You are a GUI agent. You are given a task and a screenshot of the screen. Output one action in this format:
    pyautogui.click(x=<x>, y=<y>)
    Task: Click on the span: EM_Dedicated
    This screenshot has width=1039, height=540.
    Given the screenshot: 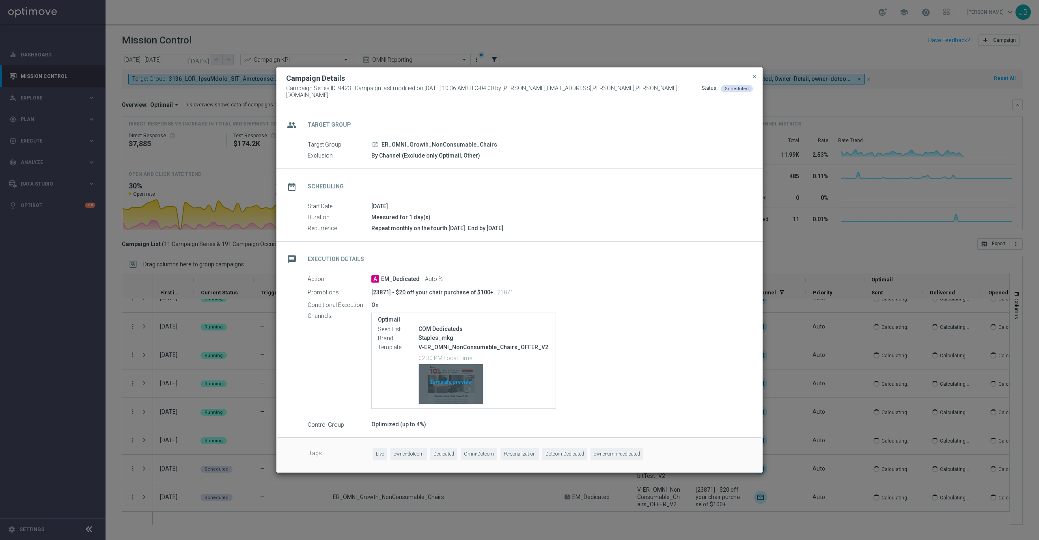 What is the action you would take?
    pyautogui.click(x=400, y=279)
    